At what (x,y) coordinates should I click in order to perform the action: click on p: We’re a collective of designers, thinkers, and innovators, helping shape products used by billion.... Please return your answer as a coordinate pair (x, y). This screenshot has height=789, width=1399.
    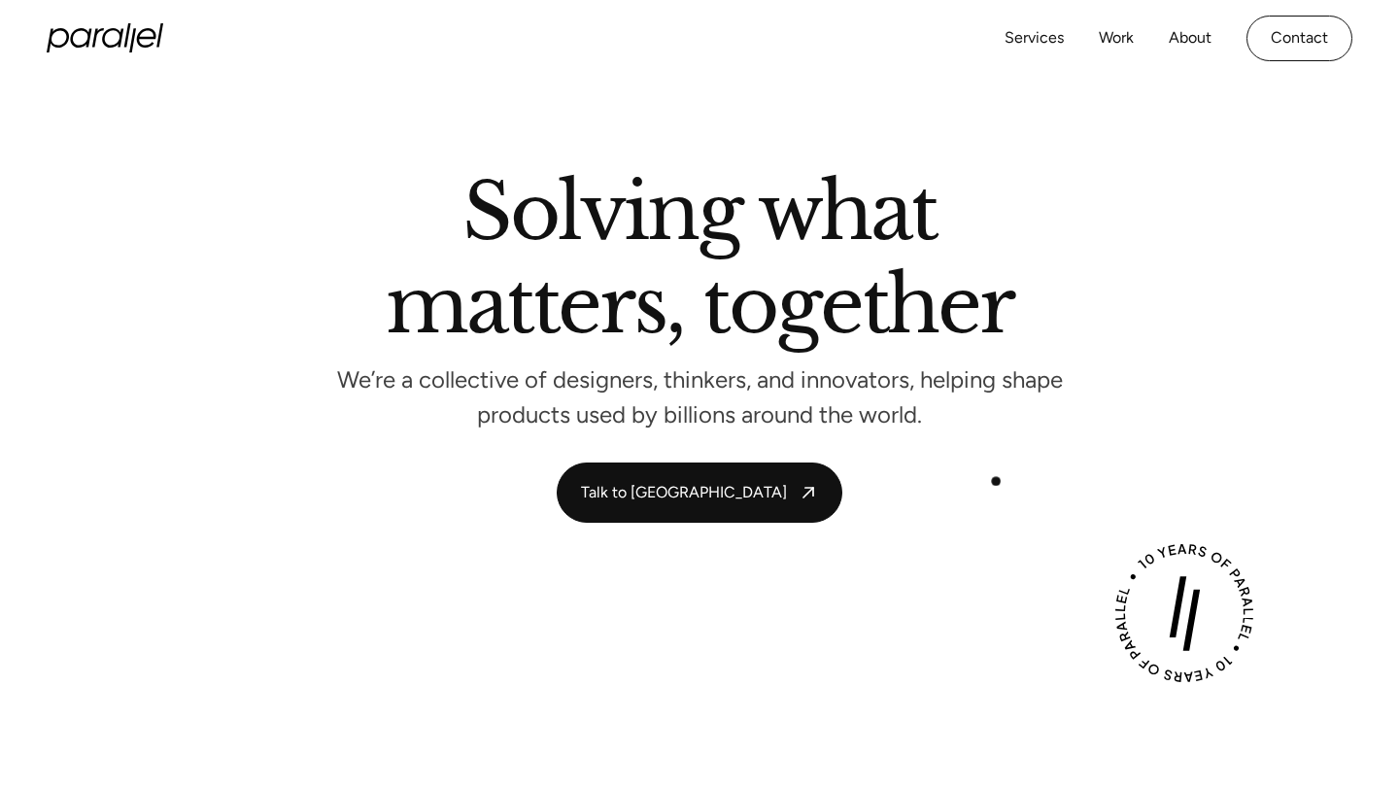
    Looking at the image, I should click on (699, 397).